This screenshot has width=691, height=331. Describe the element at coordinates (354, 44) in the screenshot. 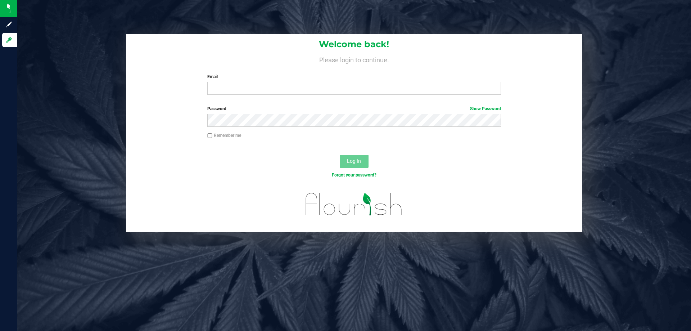

I see `h1: Welcome back!` at that location.